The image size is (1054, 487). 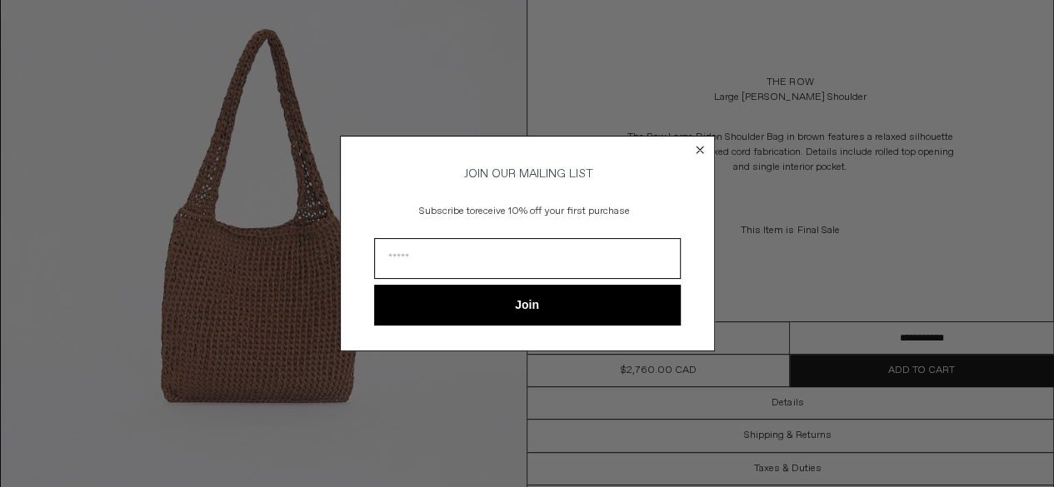 What do you see at coordinates (527, 174) in the screenshot?
I see `span: JOIN OUR MAILING LIST` at bounding box center [527, 174].